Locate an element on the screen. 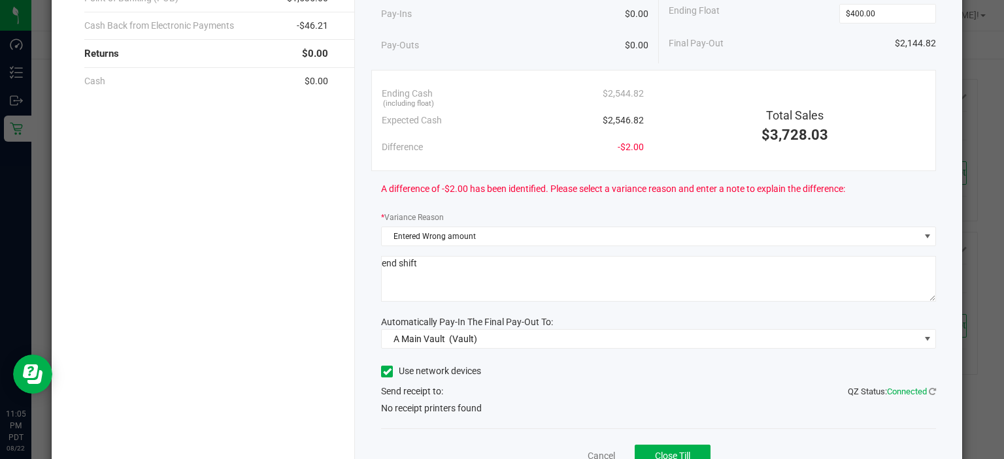  span: Automatically Pay-In The Final Pay-Out To: is located at coordinates (467, 322).